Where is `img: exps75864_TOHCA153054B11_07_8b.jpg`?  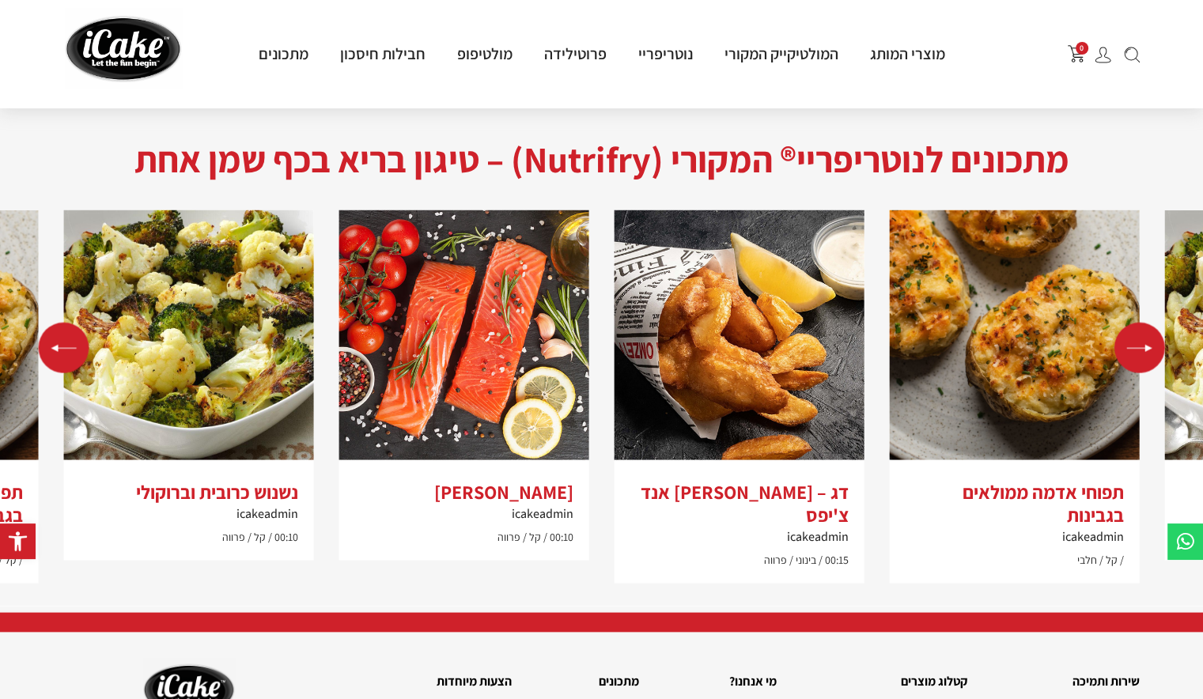 img: exps75864_TOHCA153054B11_07_8b.jpg is located at coordinates (189, 335).